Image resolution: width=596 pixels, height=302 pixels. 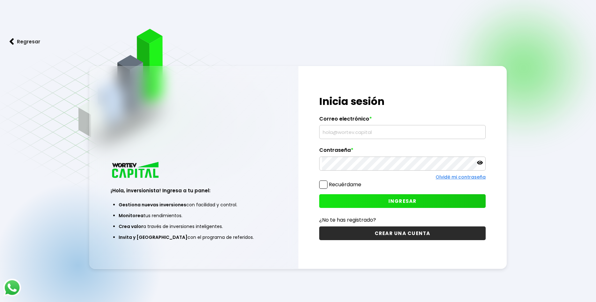 What do you see at coordinates (131, 226) in the screenshot?
I see `span: Crea valor` at bounding box center [131, 226].